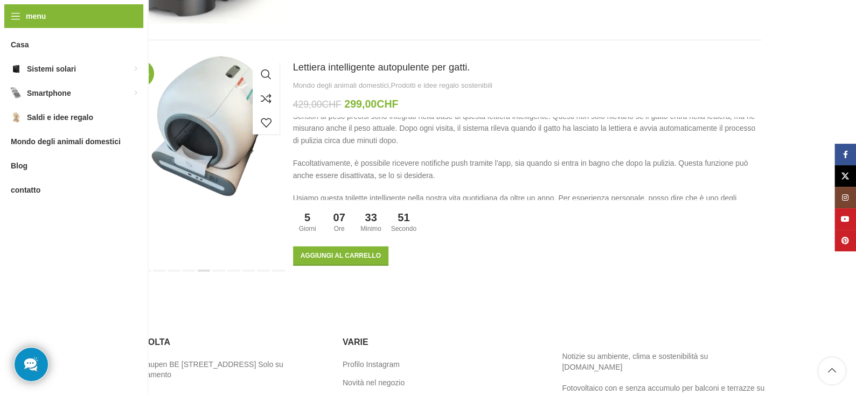  Describe the element at coordinates (845, 176) in the screenshot. I see `a: X Collegamento sociale` at that location.